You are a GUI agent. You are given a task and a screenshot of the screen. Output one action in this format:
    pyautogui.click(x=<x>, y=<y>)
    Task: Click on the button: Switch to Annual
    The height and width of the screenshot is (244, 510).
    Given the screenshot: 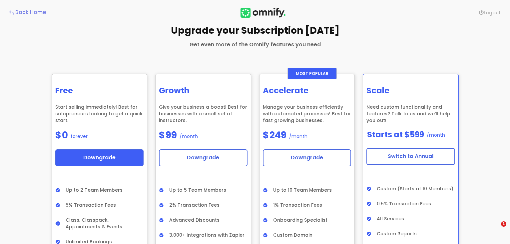 What is the action you would take?
    pyautogui.click(x=411, y=156)
    